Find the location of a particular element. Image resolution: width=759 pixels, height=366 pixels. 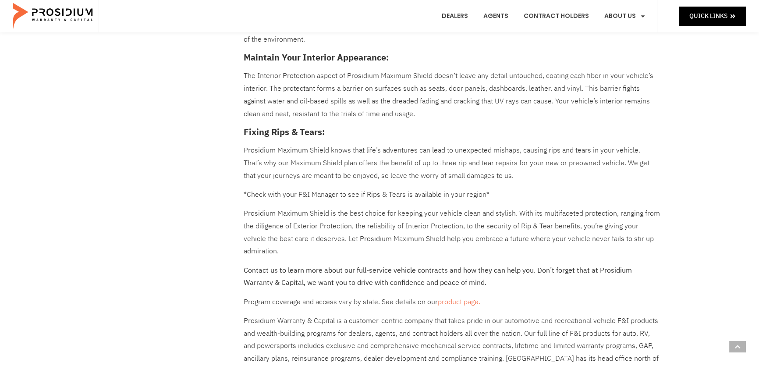

a: Quick Links is located at coordinates (713, 16).